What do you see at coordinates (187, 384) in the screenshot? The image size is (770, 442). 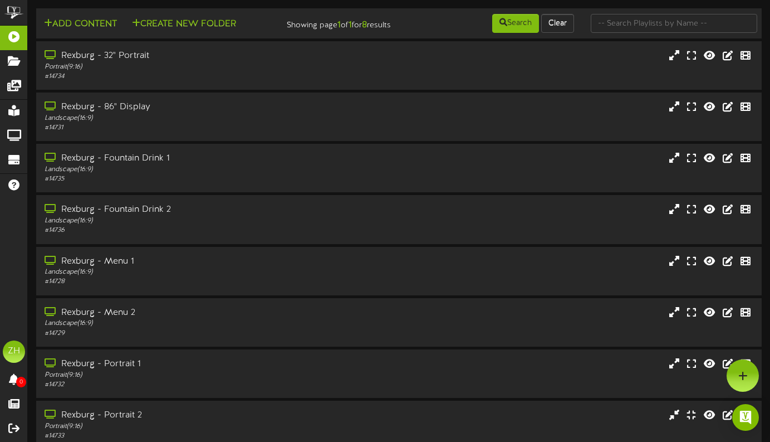 I see `div: # 14732` at bounding box center [187, 384].